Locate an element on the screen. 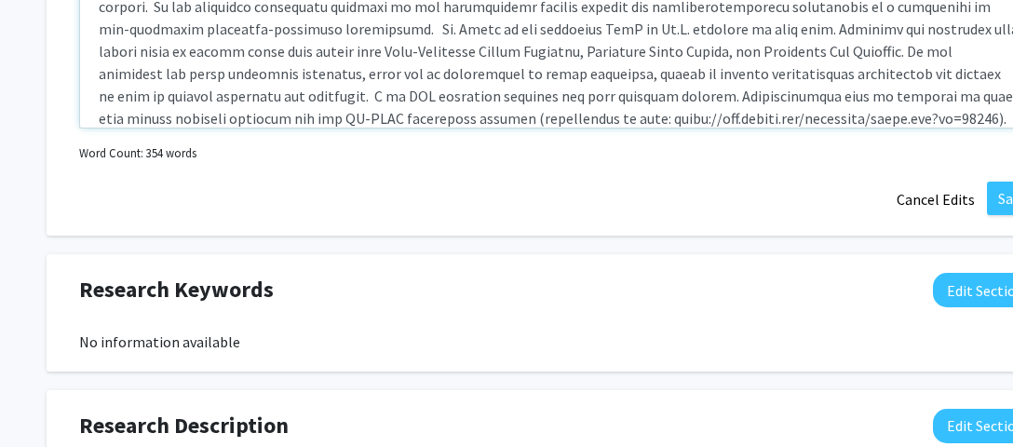  button: Cancel Edits is located at coordinates (936, 199).